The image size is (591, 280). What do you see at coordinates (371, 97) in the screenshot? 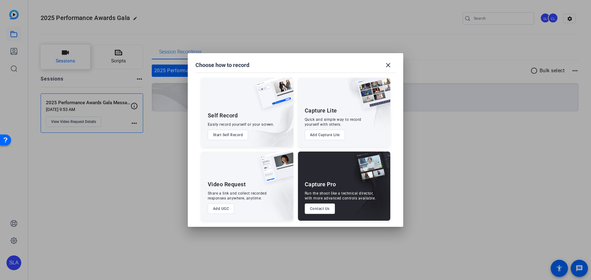
I see `img: capture-lite.png` at bounding box center [371, 97].